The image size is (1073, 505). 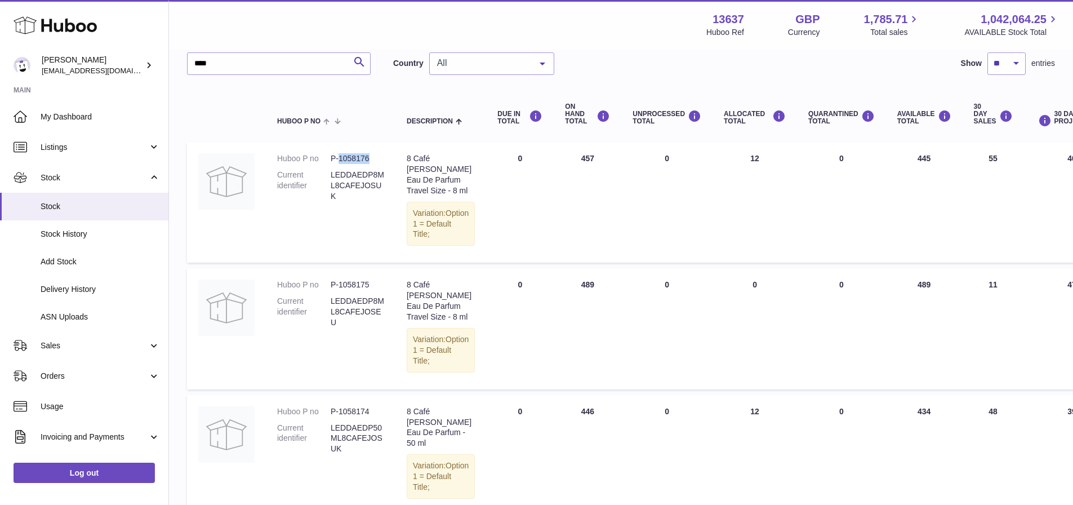 What do you see at coordinates (971, 63) in the screenshot?
I see `label: Show` at bounding box center [971, 63].